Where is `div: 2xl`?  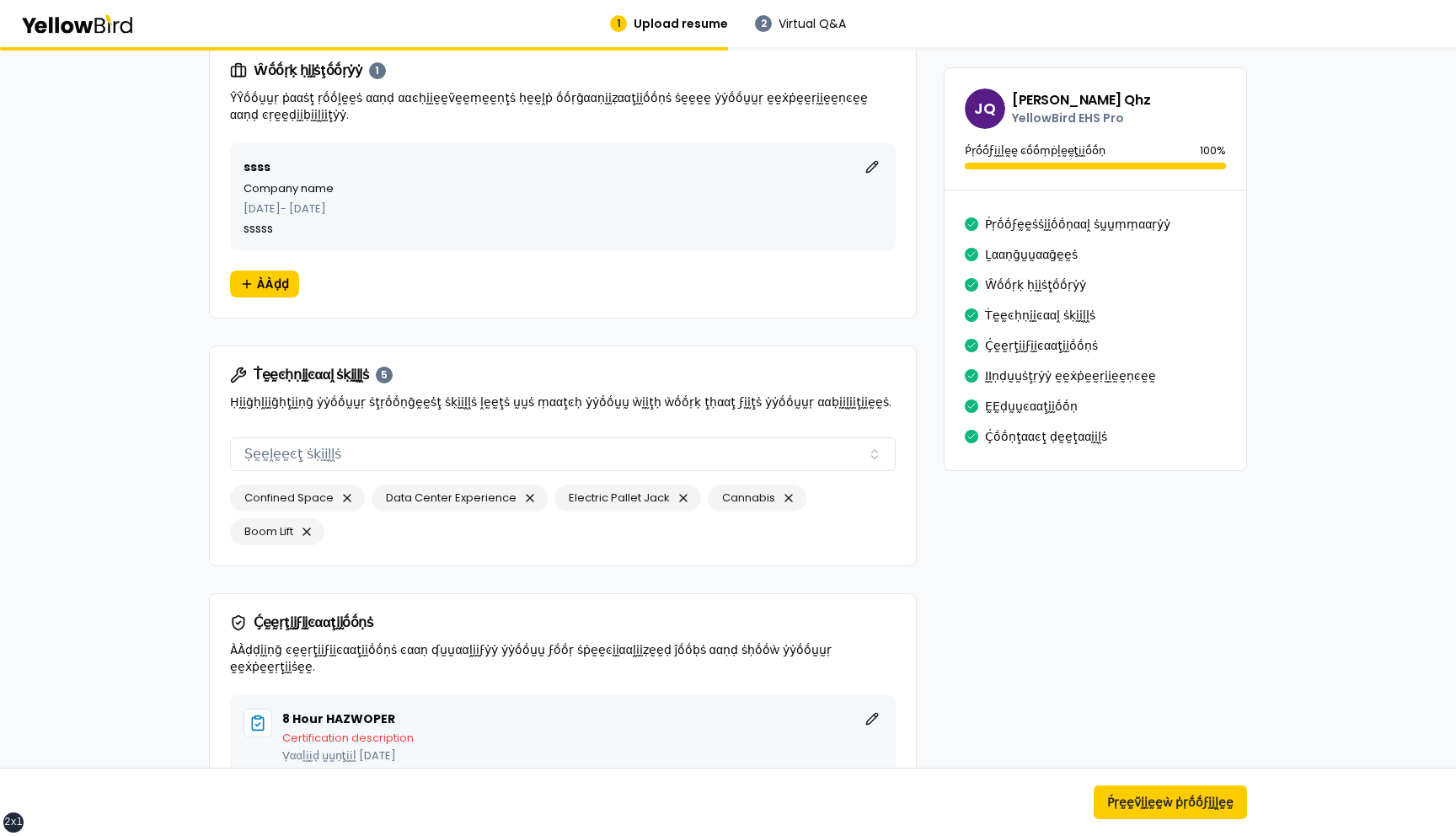 div: 2xl is located at coordinates (13, 823).